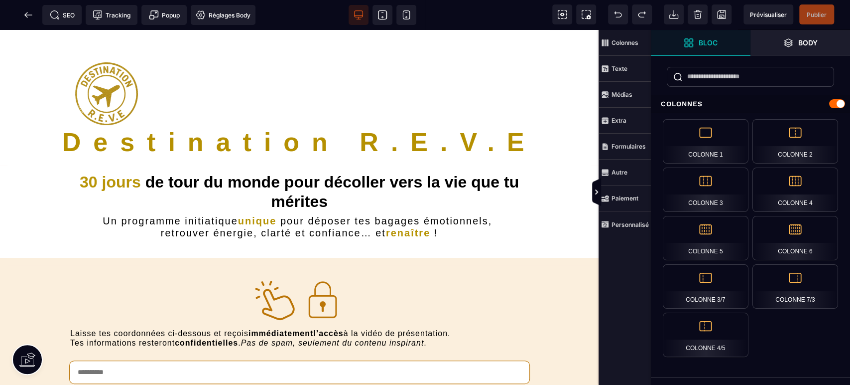 The width and height of the screenshot is (850, 385). What do you see at coordinates (383, 15) in the screenshot?
I see `span: Voir tablette` at bounding box center [383, 15].